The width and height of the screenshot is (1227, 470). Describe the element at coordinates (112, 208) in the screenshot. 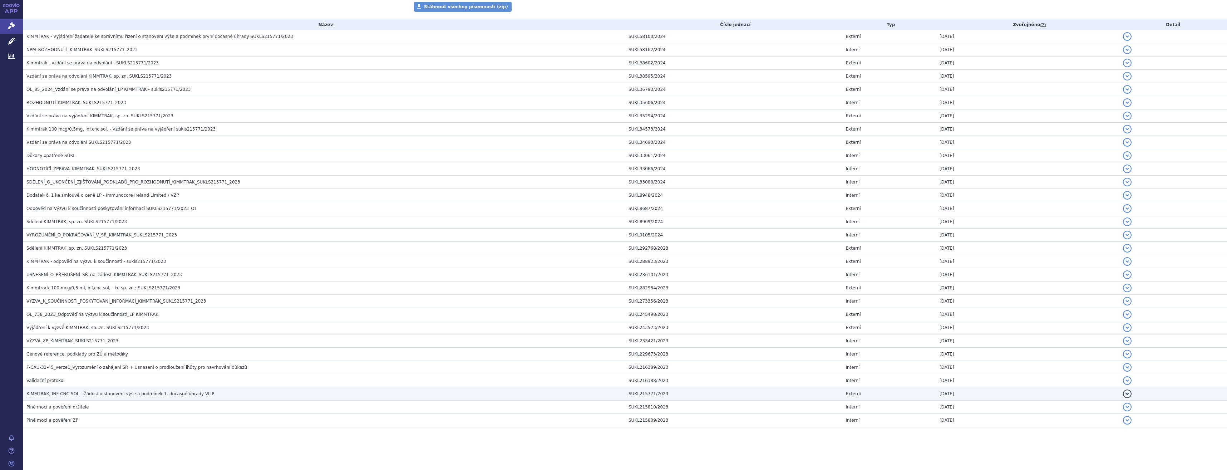

I see `span: Odpověď na Výzvu k součinnosti poskytování informací SUKLS215771/2023_OT` at that location.